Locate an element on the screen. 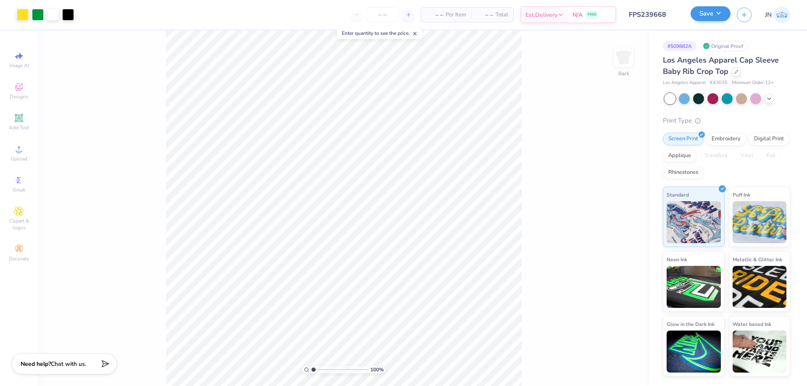 This screenshot has height=386, width=807. span: Per Item is located at coordinates (456, 15).